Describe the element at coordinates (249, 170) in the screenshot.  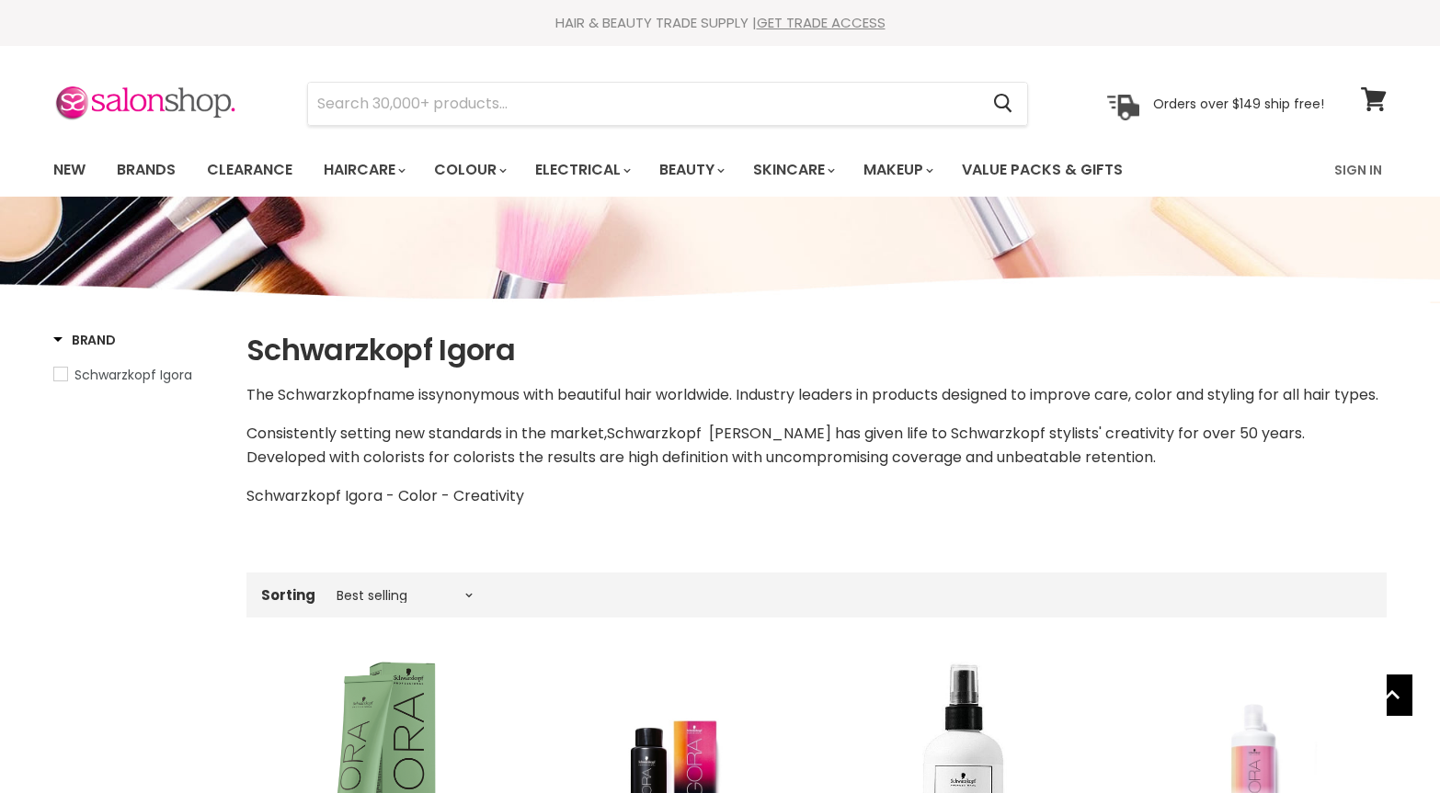
I see `a: Clearance` at that location.